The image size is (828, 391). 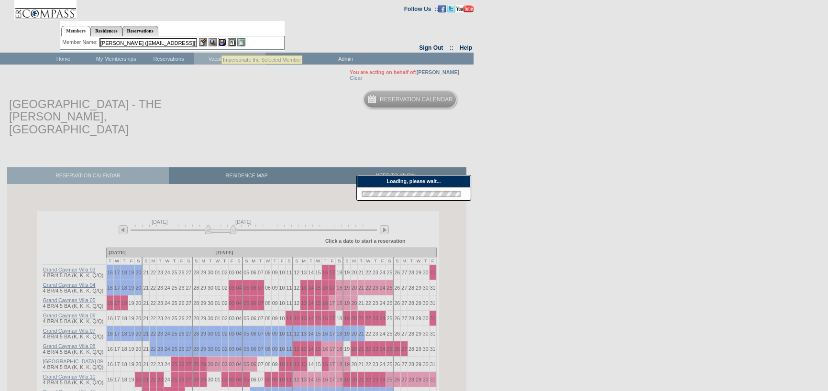 What do you see at coordinates (80, 42) in the screenshot?
I see `div: Member Name:` at bounding box center [80, 42].